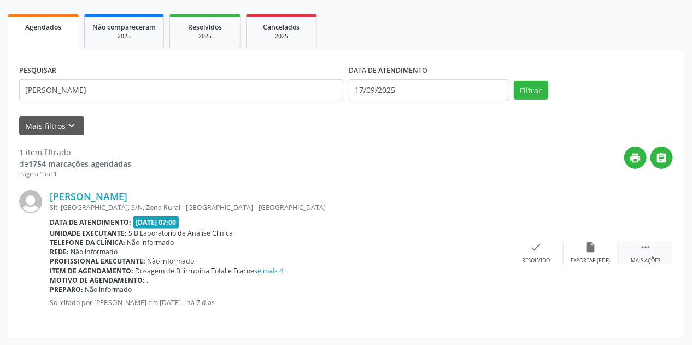 The width and height of the screenshot is (692, 345). I want to click on div: Página 1 de 1, so click(75, 174).